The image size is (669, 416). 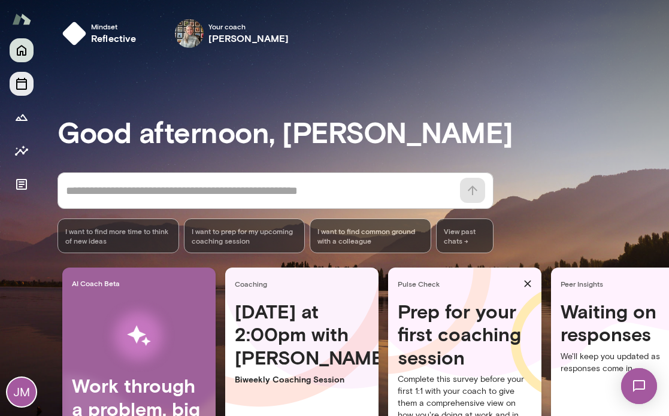 I want to click on img: Mento, so click(x=22, y=19).